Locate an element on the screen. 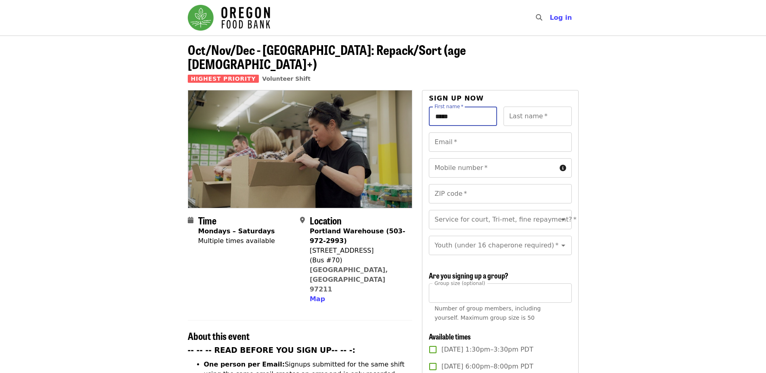  i: calendar icon is located at coordinates (191, 220).